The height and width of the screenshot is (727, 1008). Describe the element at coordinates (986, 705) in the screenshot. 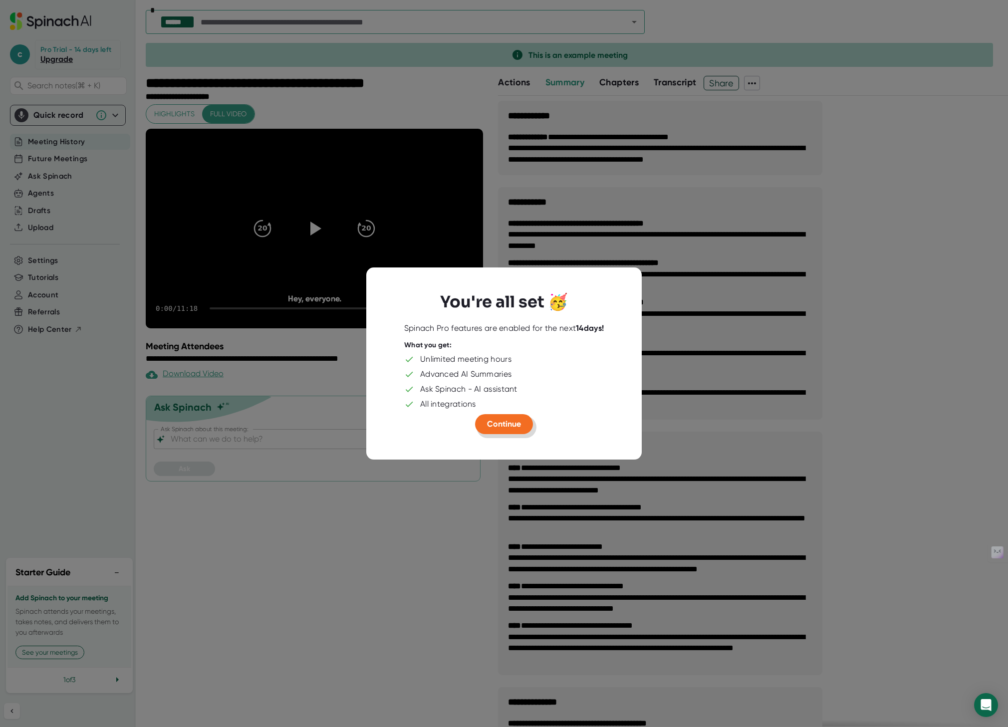

I see `div: Open Intercom Messenger` at that location.